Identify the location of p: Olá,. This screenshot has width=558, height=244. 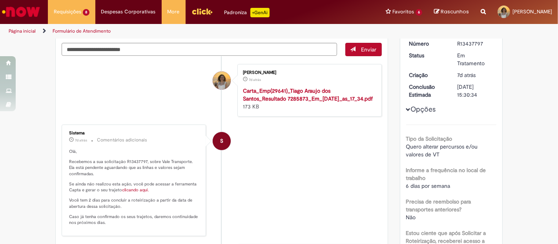
(134, 152).